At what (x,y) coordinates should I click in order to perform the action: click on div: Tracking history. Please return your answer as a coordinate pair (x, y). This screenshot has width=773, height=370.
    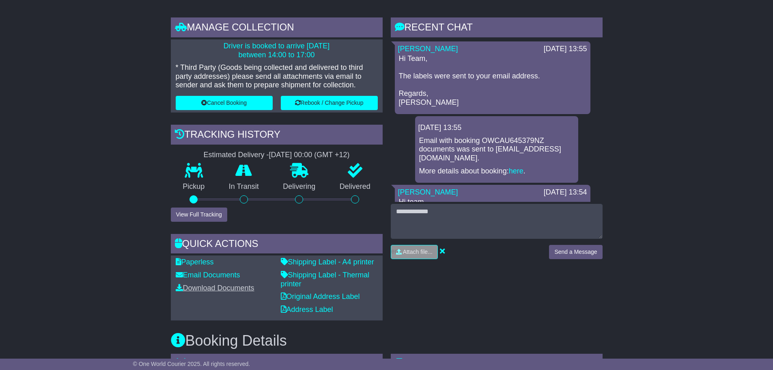
    Looking at the image, I should click on (277, 136).